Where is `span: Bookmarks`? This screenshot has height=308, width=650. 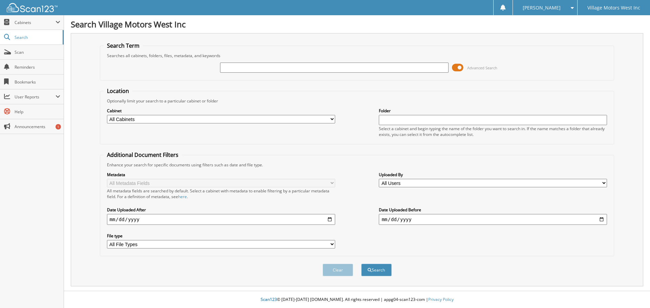
span: Bookmarks is located at coordinates (37, 82).